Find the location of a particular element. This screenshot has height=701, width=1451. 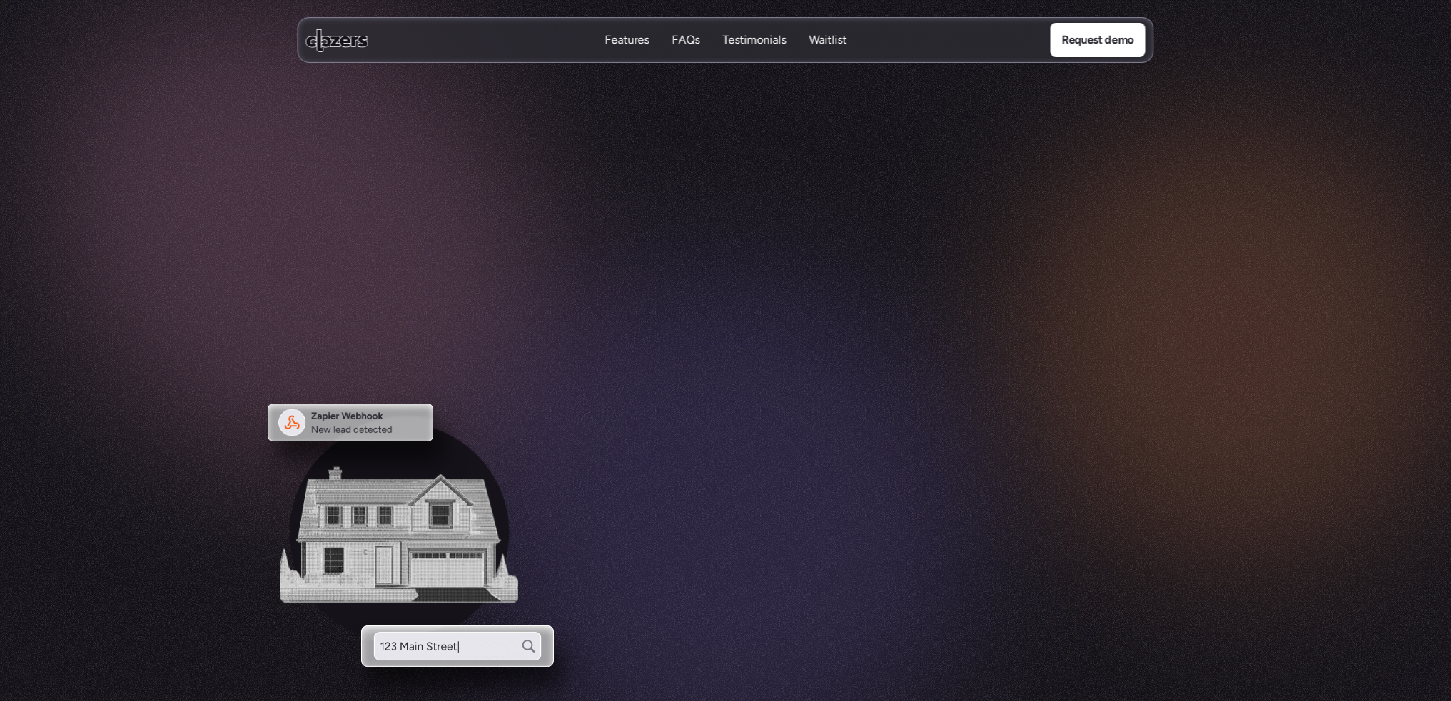

span: d is located at coordinates (832, 250).